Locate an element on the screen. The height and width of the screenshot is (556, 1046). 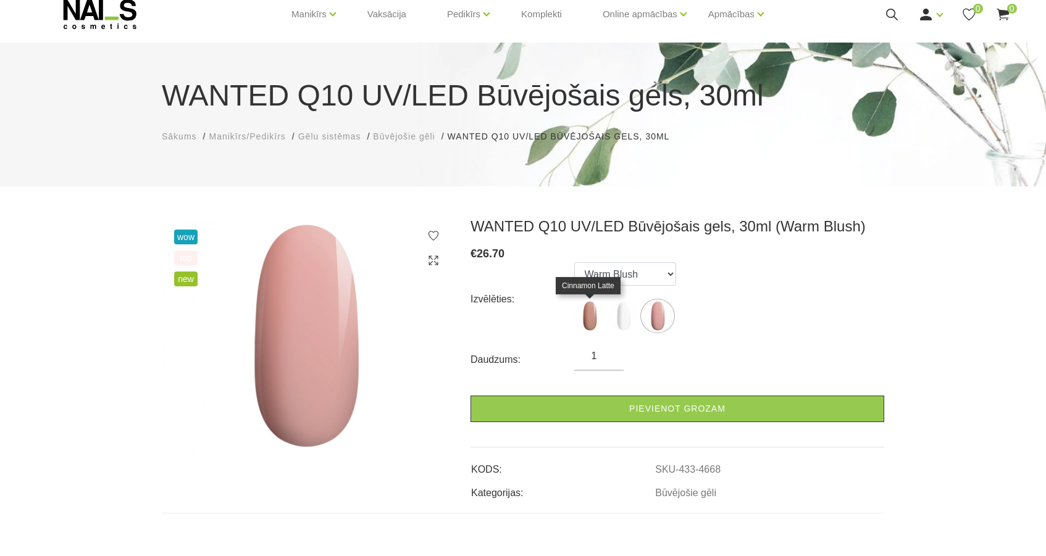
span: top is located at coordinates (186, 258).